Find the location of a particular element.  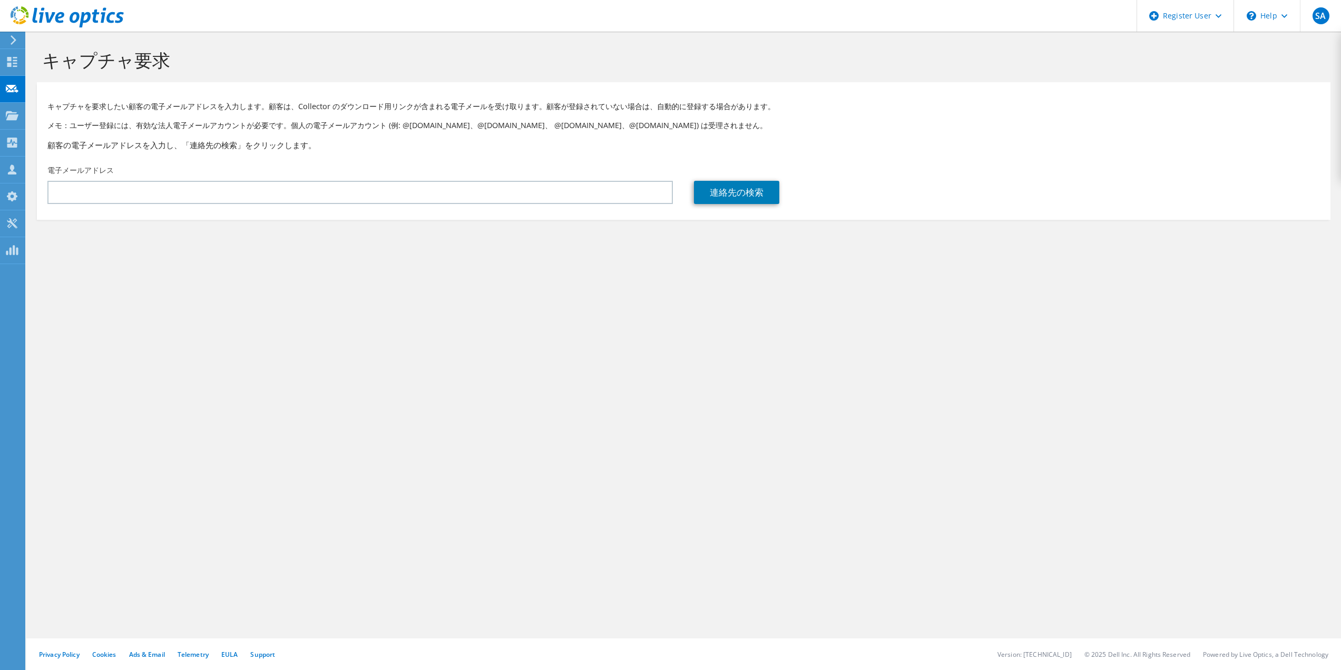

a: Cookies is located at coordinates (104, 654).